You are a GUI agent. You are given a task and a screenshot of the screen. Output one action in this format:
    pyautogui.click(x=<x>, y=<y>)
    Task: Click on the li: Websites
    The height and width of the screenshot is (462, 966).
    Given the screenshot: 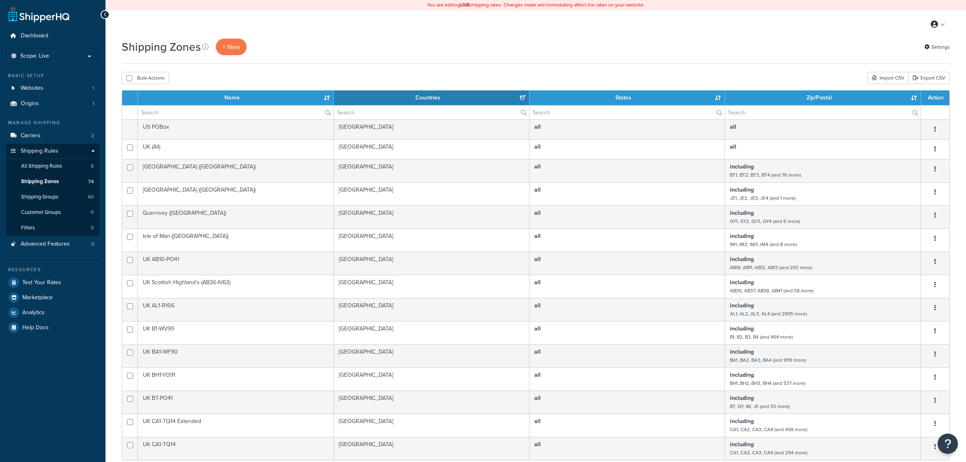 What is the action you would take?
    pyautogui.click(x=53, y=88)
    